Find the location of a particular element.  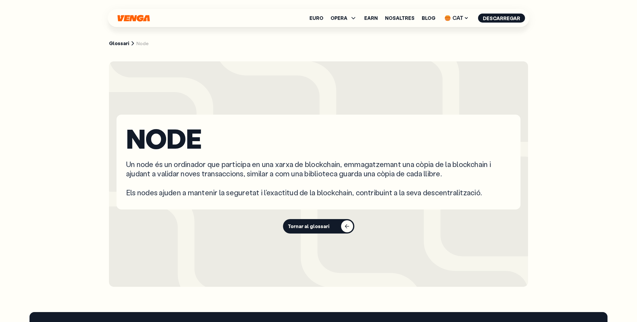

p: Els nodes ajuden a mantenir la seguretat i l'exactitud de la blockchain, contribuint a la seva de... is located at coordinates (318, 192).